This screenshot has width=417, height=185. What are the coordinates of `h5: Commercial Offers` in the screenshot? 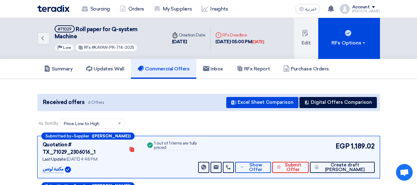 It's located at (163, 69).